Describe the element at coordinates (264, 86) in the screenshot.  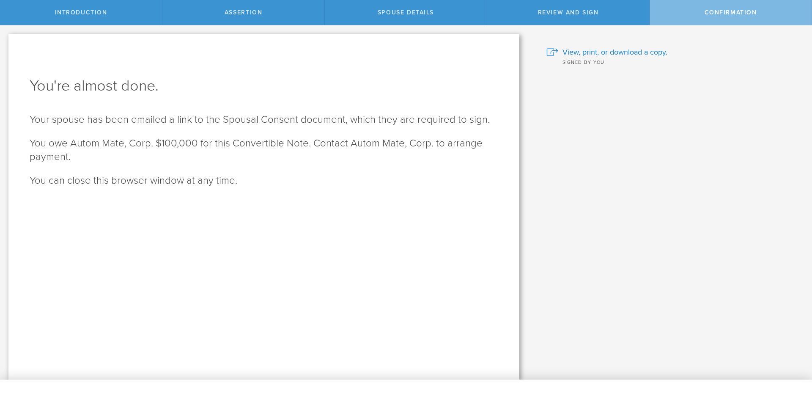
I see `h1: You're almost done.` at that location.